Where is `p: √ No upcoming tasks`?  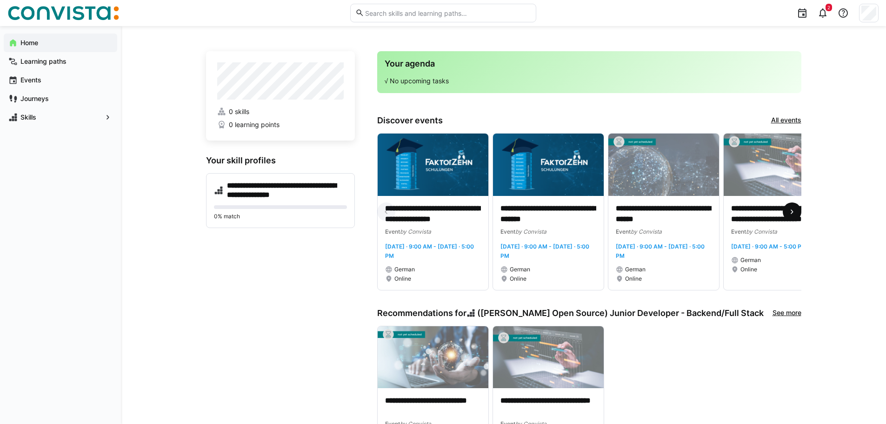
p: √ No upcoming tasks is located at coordinates (589, 81).